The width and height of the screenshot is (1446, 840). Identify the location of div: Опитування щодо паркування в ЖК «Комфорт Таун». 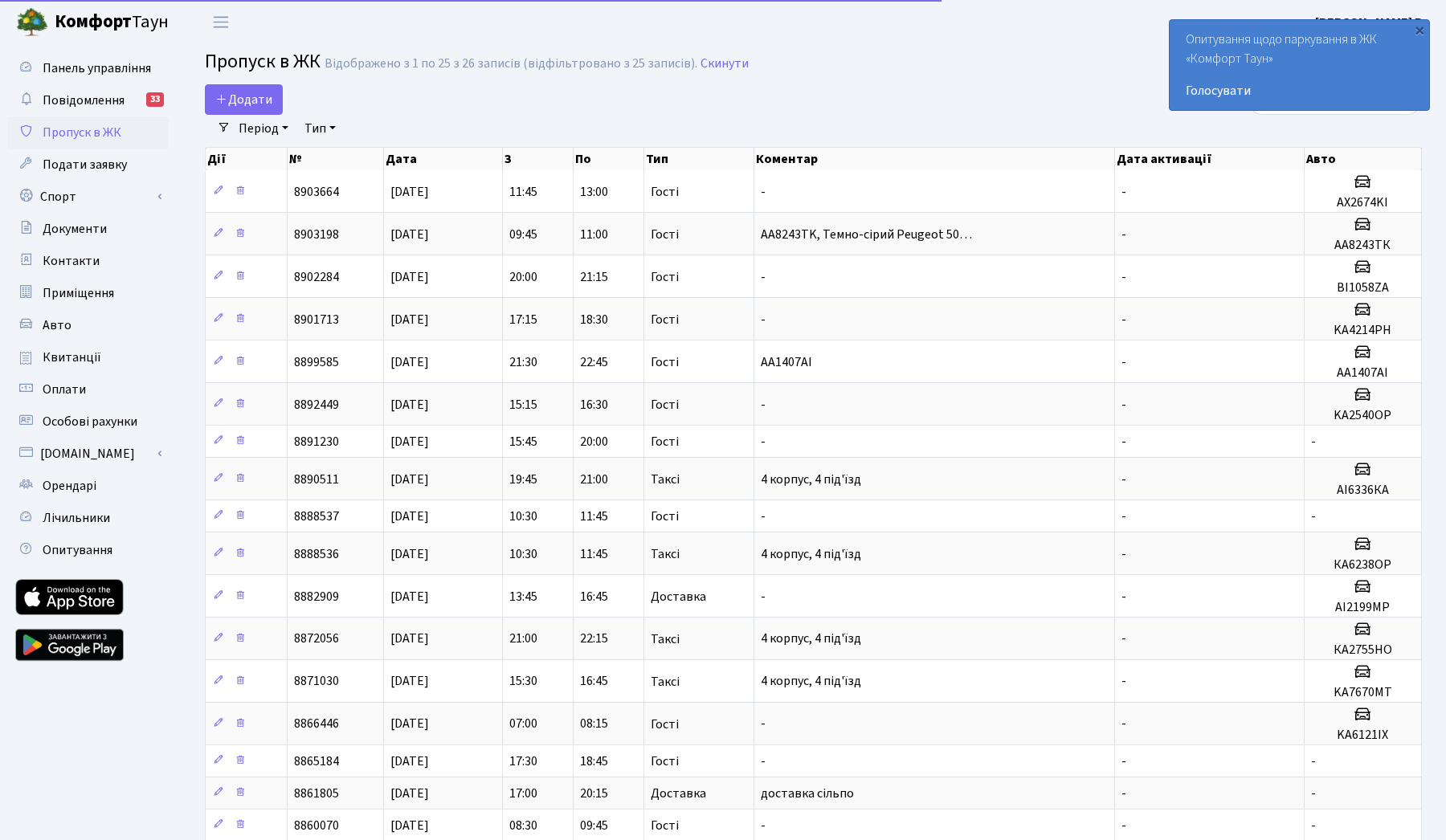
(1299, 65).